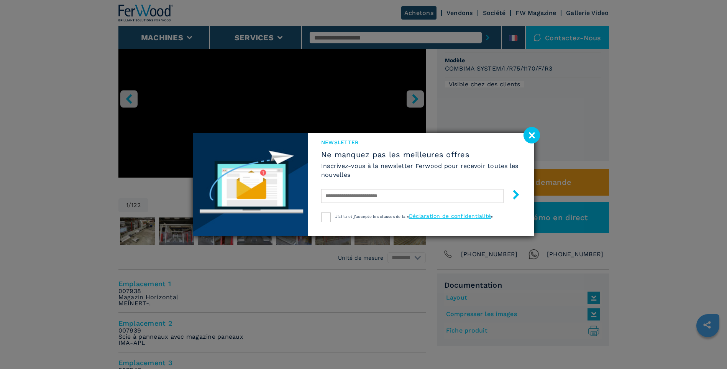 The image size is (727, 369). I want to click on span: Déclaration de confidentialité, so click(450, 216).